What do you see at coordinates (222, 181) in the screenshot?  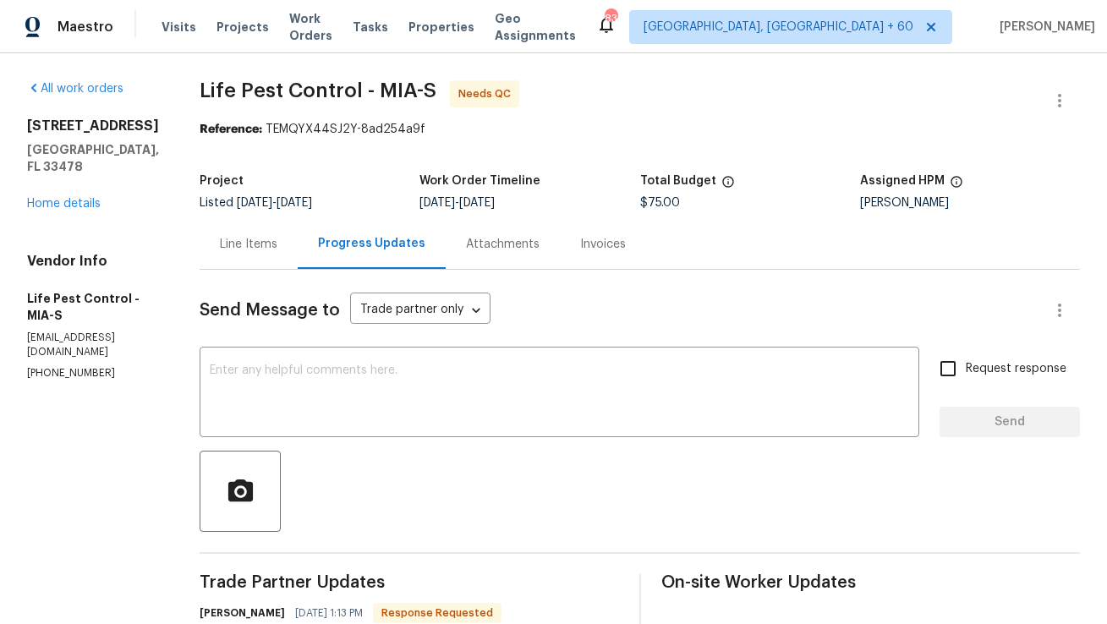 I see `h5: Project` at bounding box center [222, 181].